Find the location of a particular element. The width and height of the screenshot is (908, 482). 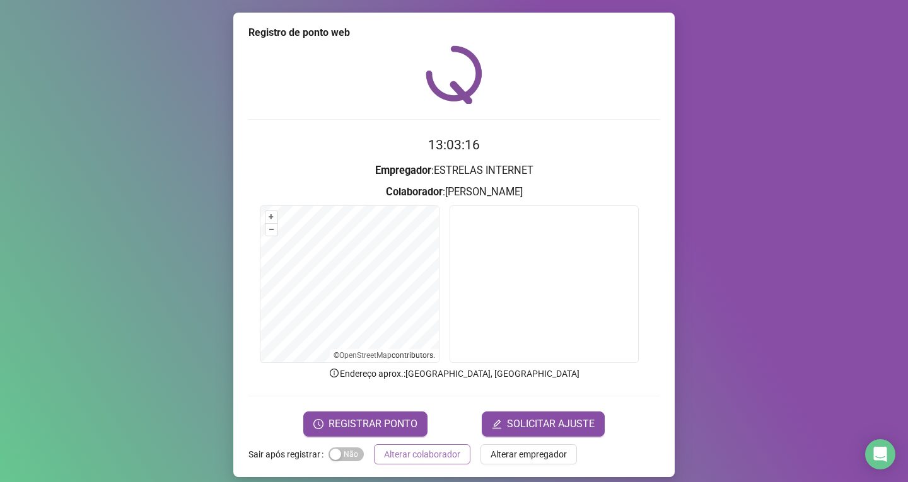

a: OpenStreetMap is located at coordinates (365, 356).